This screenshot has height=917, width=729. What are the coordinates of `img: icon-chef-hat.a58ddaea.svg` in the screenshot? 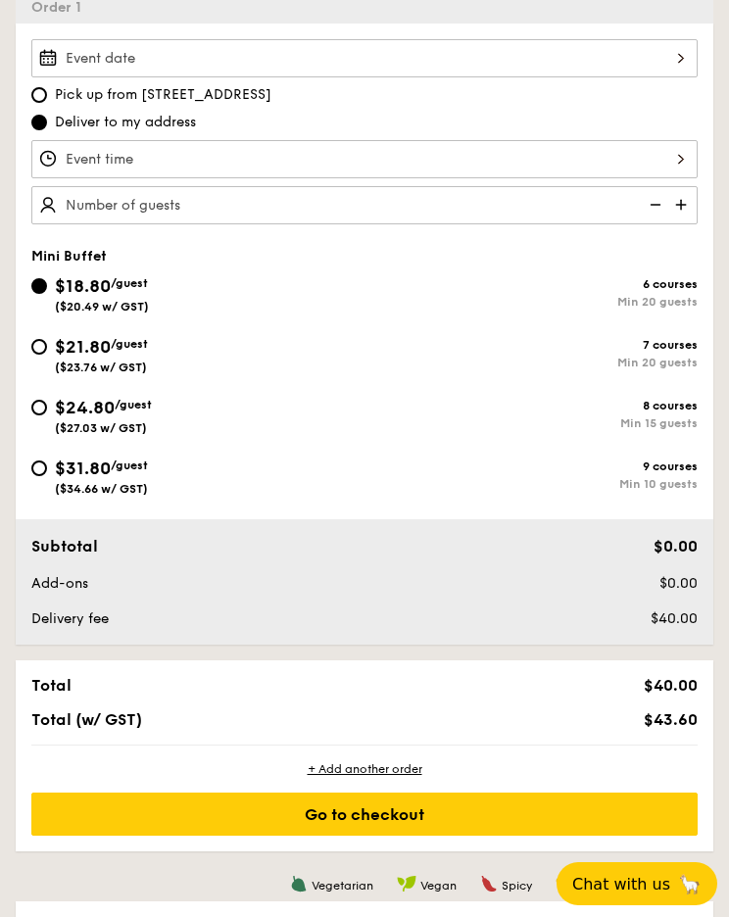 It's located at (565, 884).